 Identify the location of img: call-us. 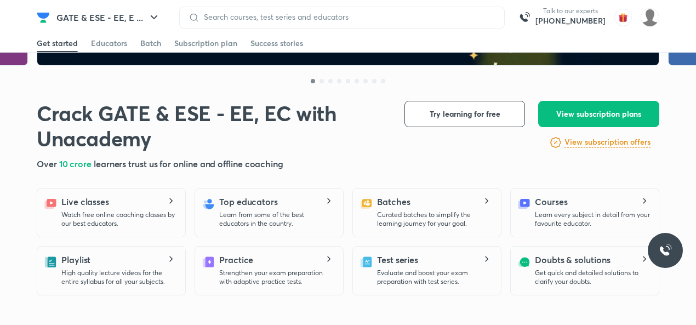
(524, 18).